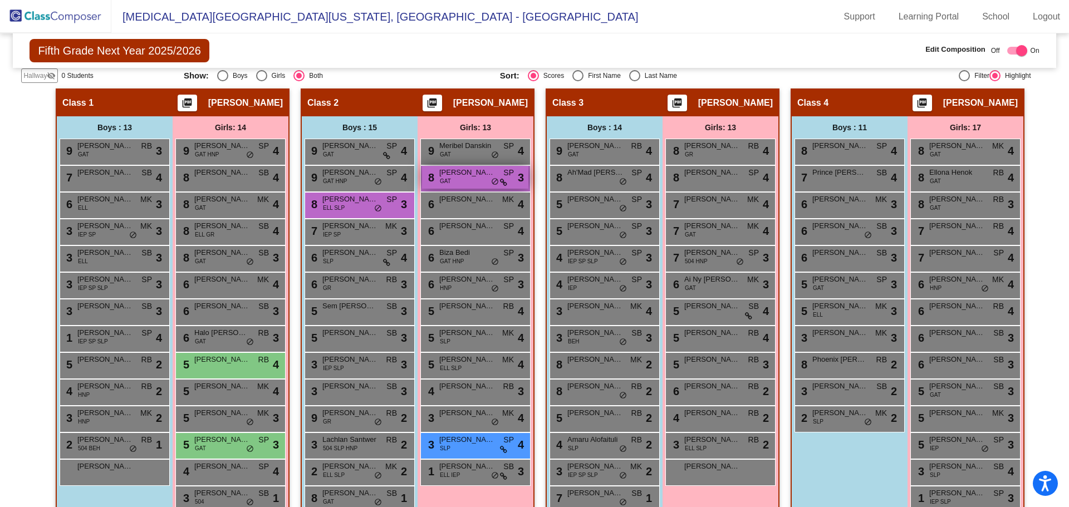 This screenshot has height=507, width=1069. What do you see at coordinates (230, 127) in the screenshot?
I see `div: Girls: 14` at bounding box center [230, 127].